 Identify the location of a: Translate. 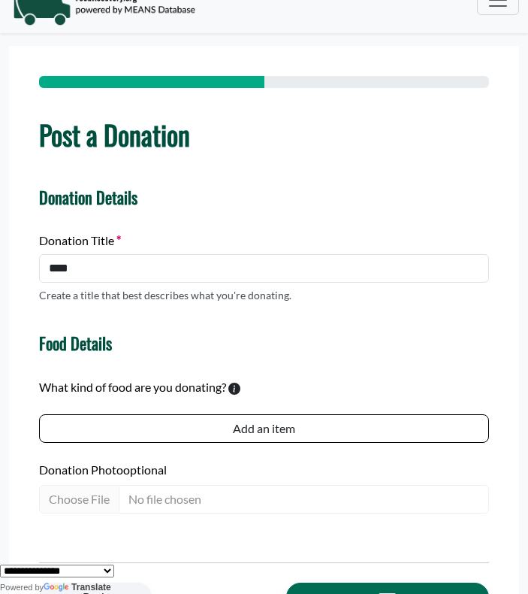
(77, 587).